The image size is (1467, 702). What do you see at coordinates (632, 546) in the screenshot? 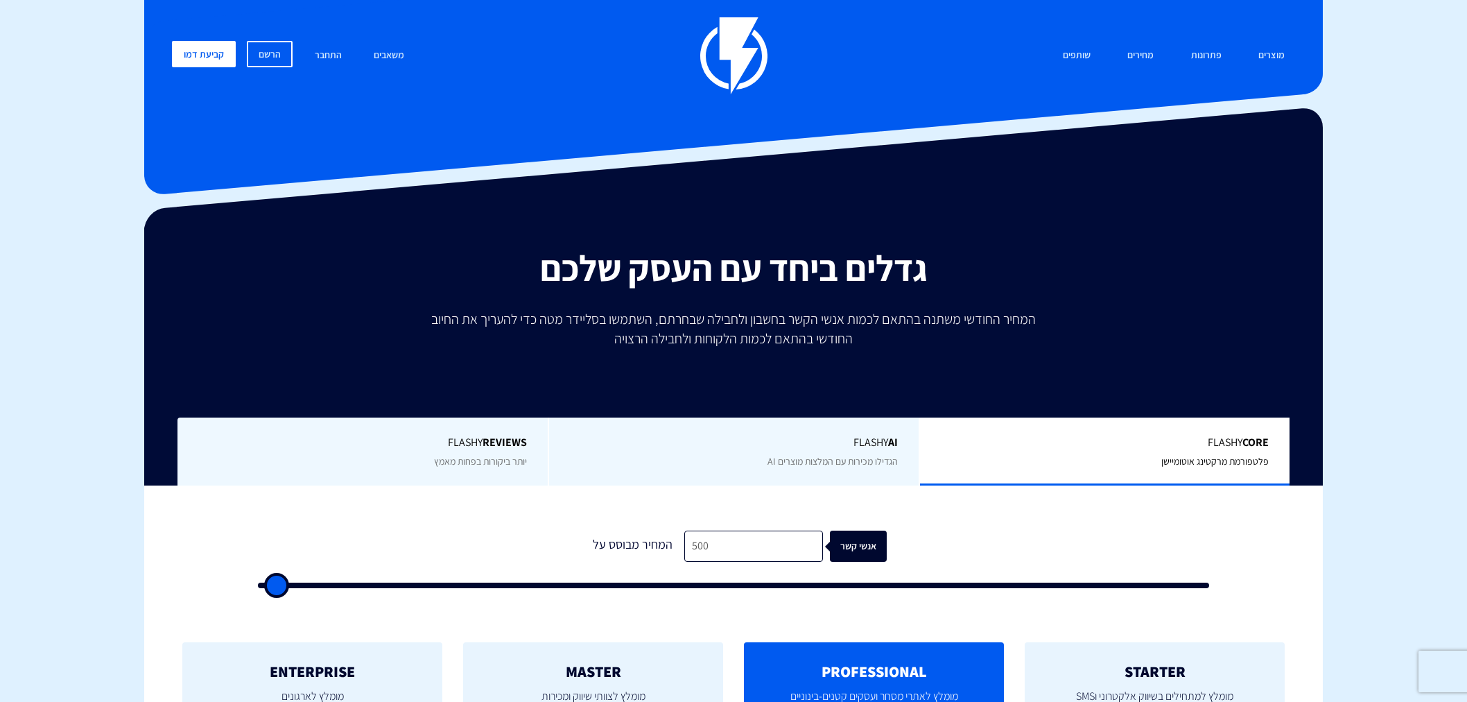
I see `div: המחיר מבוסס על` at bounding box center [632, 546].